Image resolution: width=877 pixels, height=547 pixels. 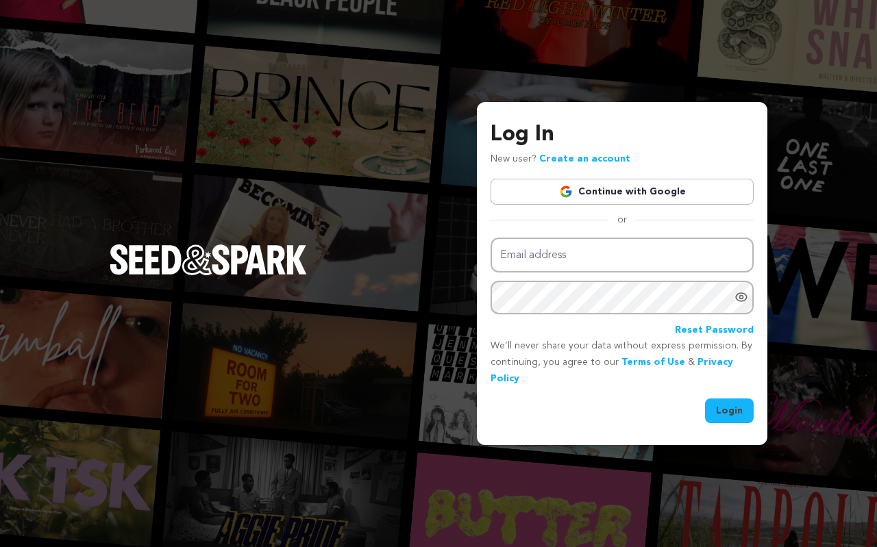 What do you see at coordinates (622, 135) in the screenshot?
I see `h3: Log In` at bounding box center [622, 135].